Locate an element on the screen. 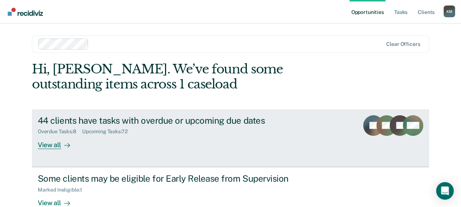 The height and width of the screenshot is (207, 461). div: Some clients may be eligible for Early Release from Supervision is located at coordinates (167, 178).